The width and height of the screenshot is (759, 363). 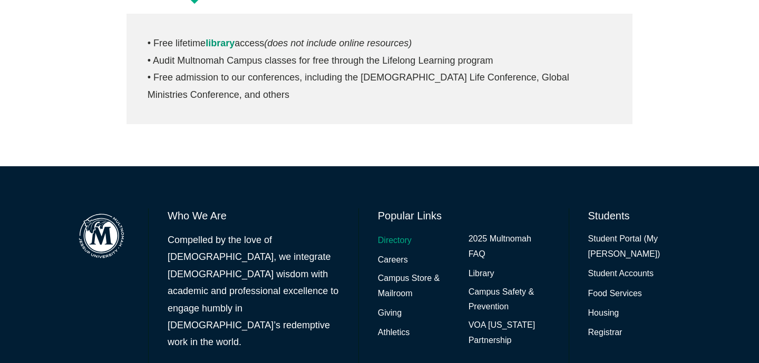 I want to click on a: Housing, so click(x=603, y=313).